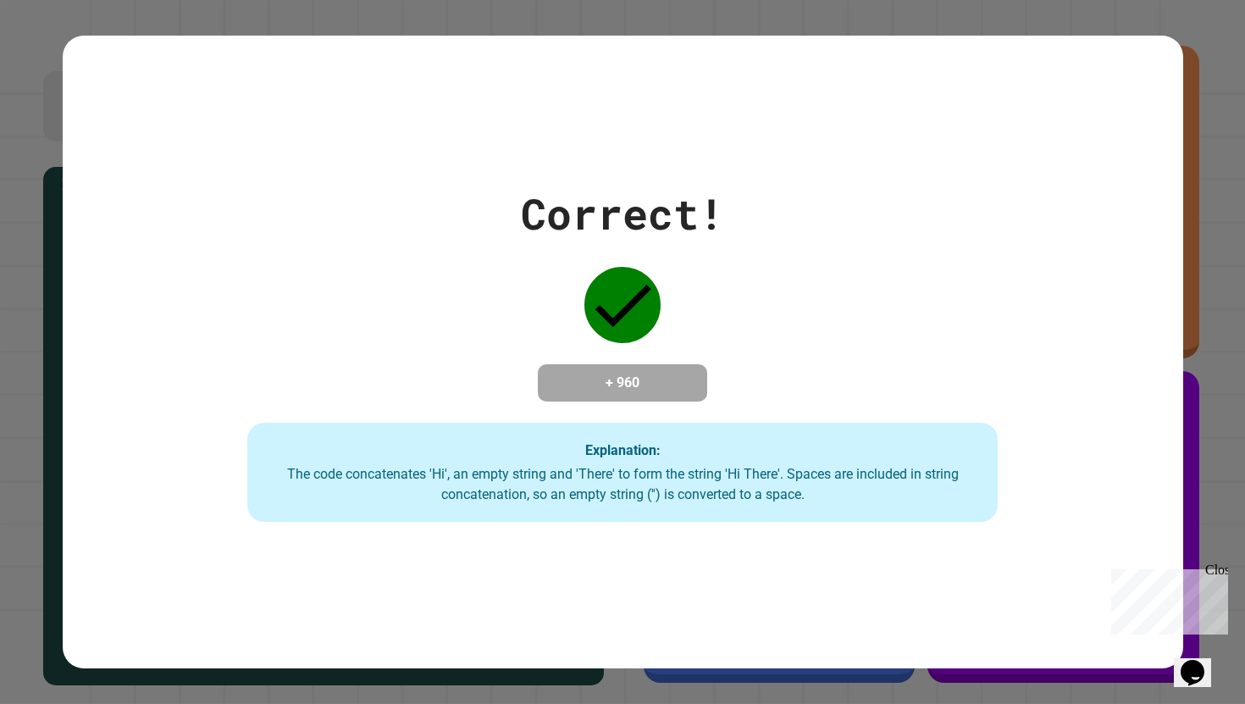 The image size is (1245, 704). I want to click on div: The code concatenates 'Hi', an empty string and 'There' to form the string 'Hi There'. Spaces are..., so click(623, 485).